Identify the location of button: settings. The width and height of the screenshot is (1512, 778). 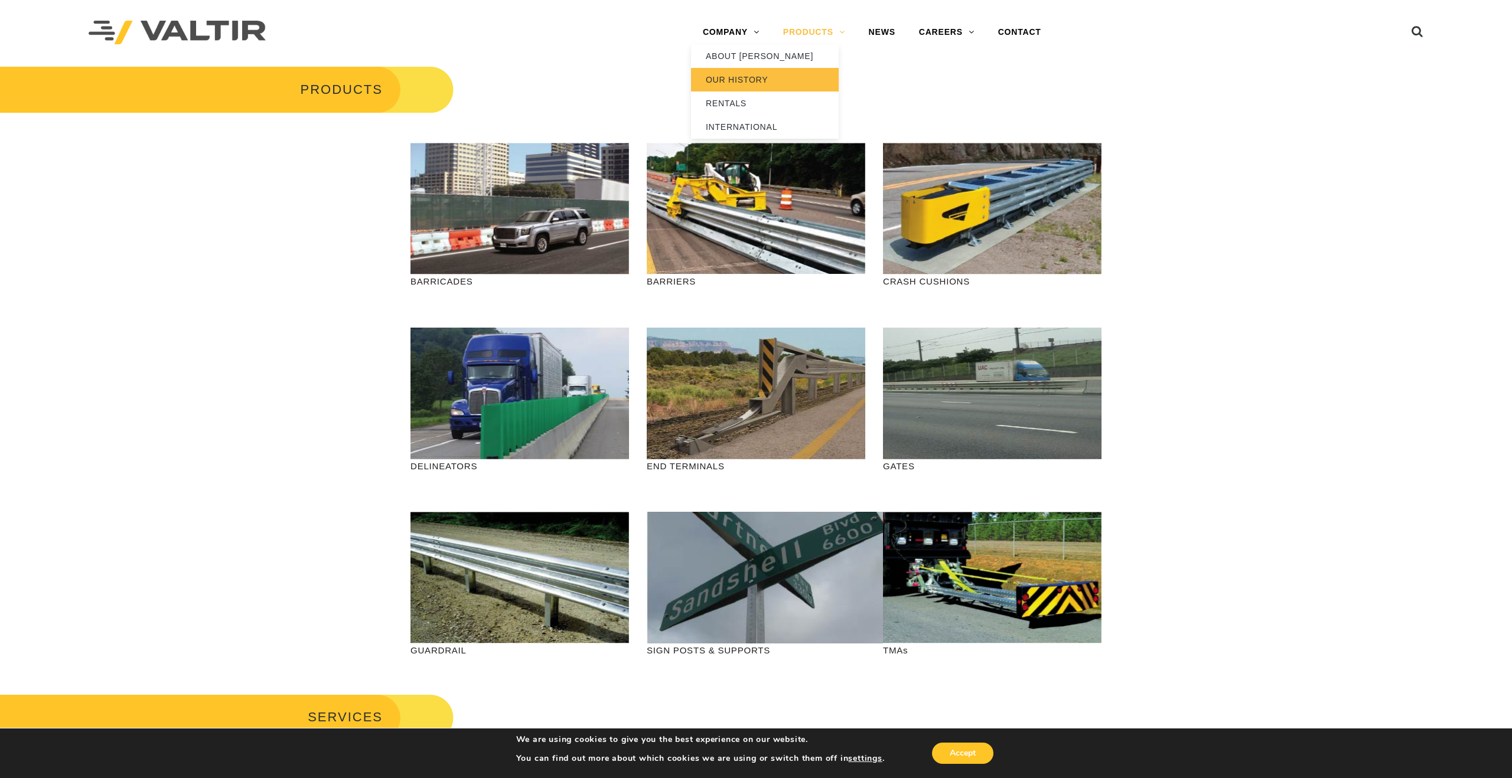
(864, 759).